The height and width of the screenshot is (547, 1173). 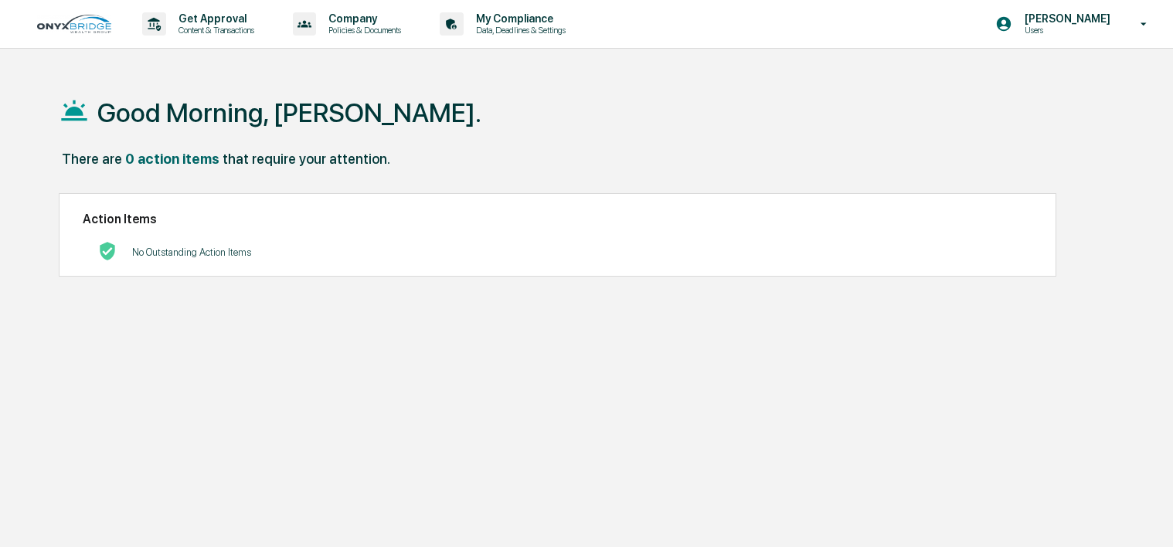 I want to click on div: There are, so click(x=92, y=158).